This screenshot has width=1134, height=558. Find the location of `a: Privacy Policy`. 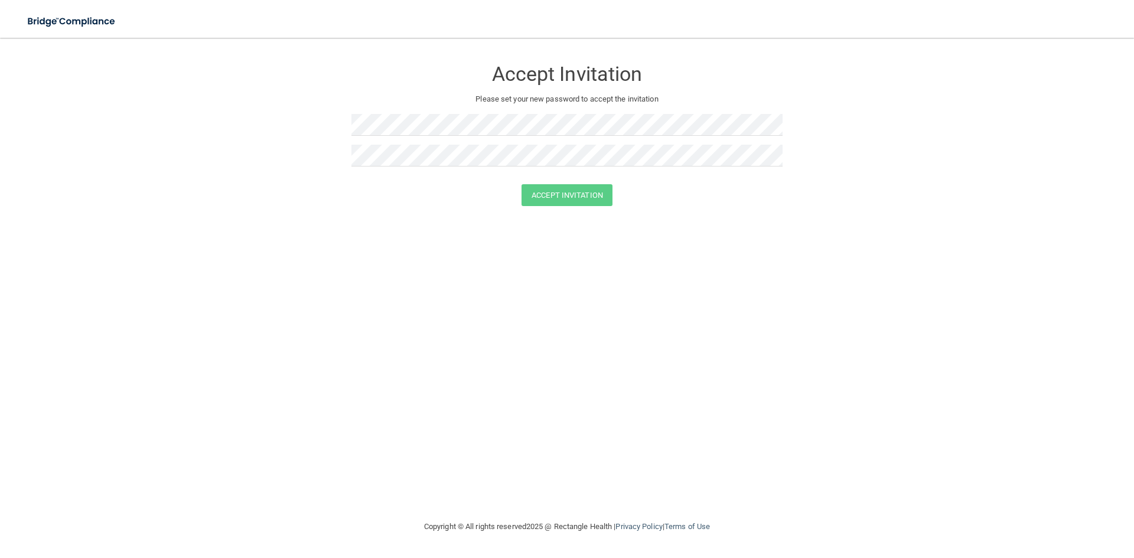

a: Privacy Policy is located at coordinates (638, 526).